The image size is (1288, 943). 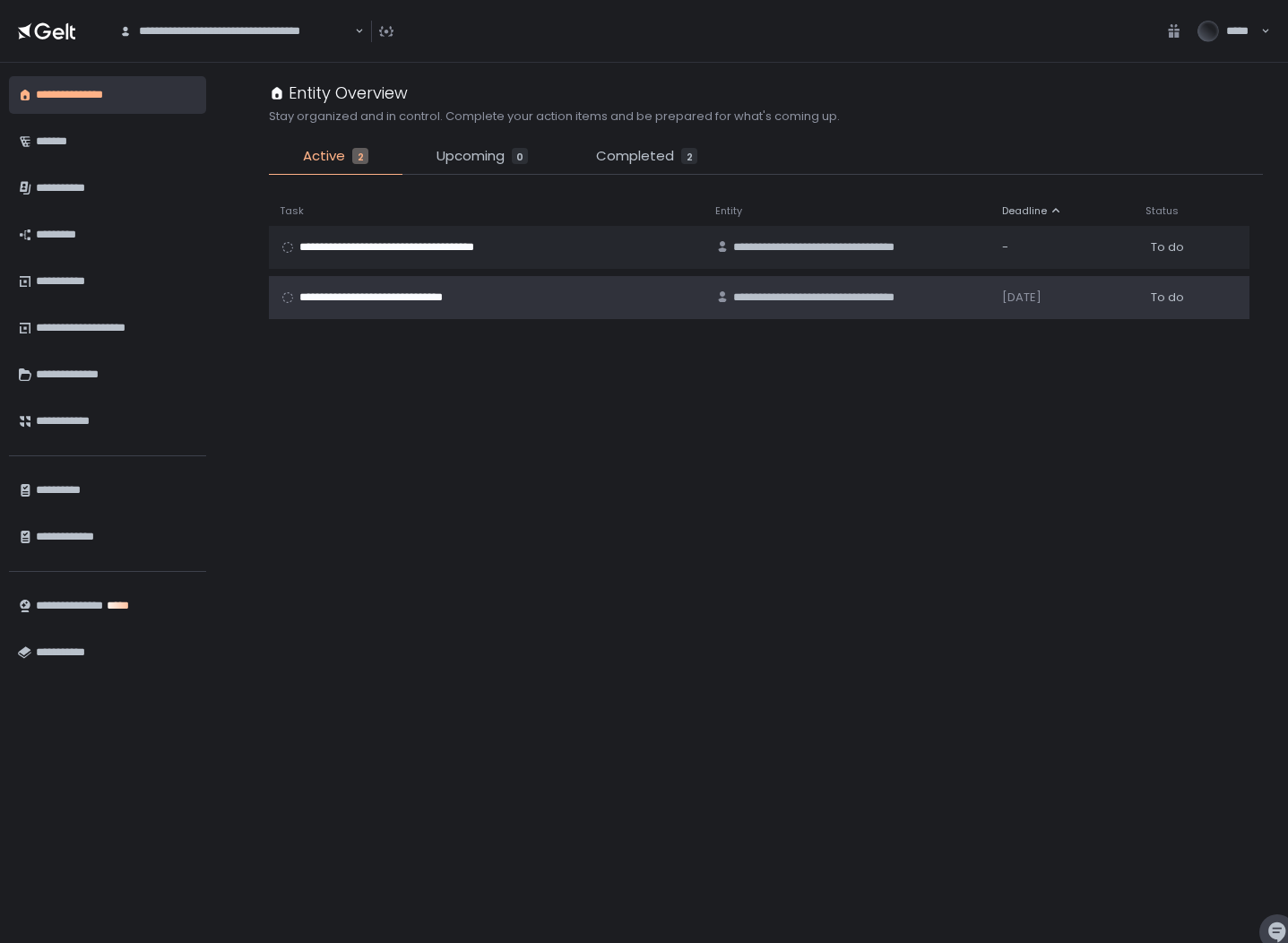 What do you see at coordinates (471, 156) in the screenshot?
I see `span: Upcoming` at bounding box center [471, 156].